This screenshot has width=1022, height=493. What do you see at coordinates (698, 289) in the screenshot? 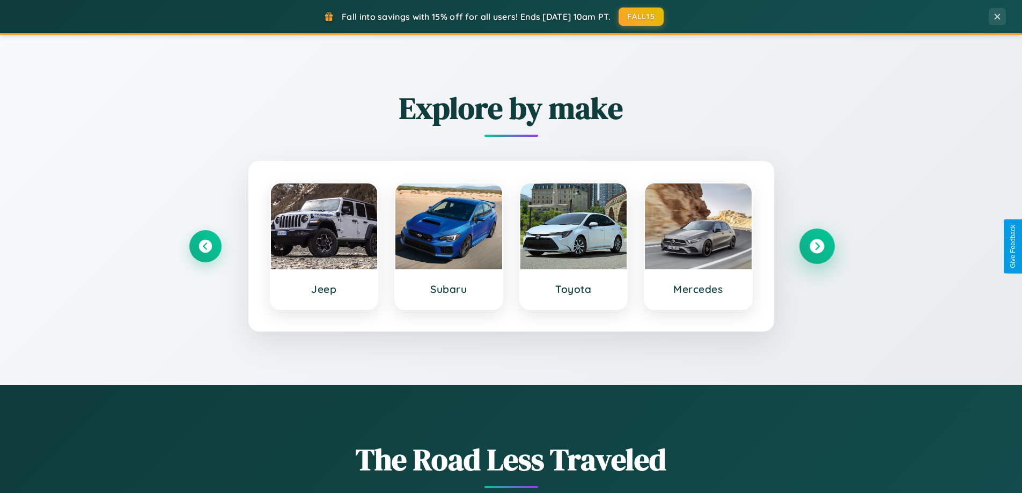
I see `h3: Mercedes` at bounding box center [698, 289].